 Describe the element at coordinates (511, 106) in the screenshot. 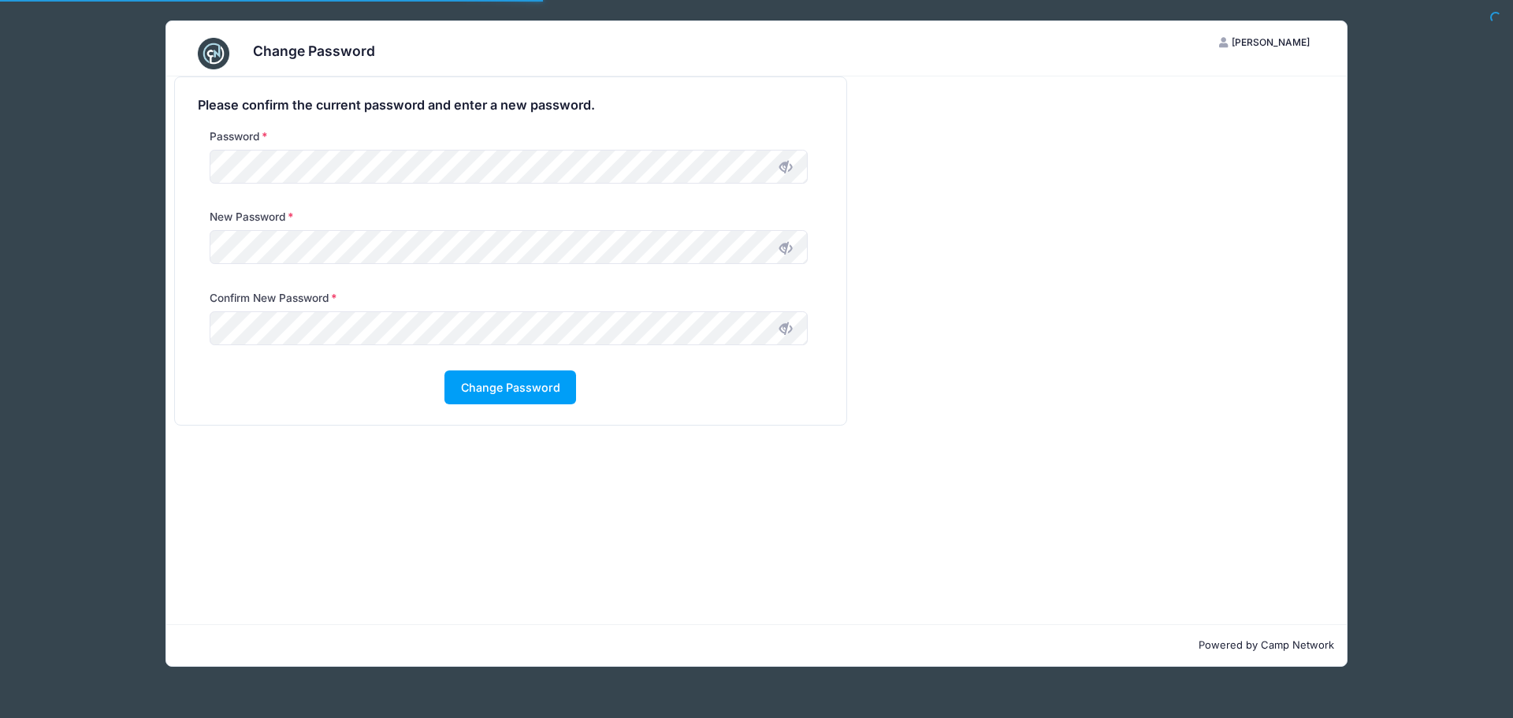

I see `h4: Please confirm the current password and enter a new password.` at that location.